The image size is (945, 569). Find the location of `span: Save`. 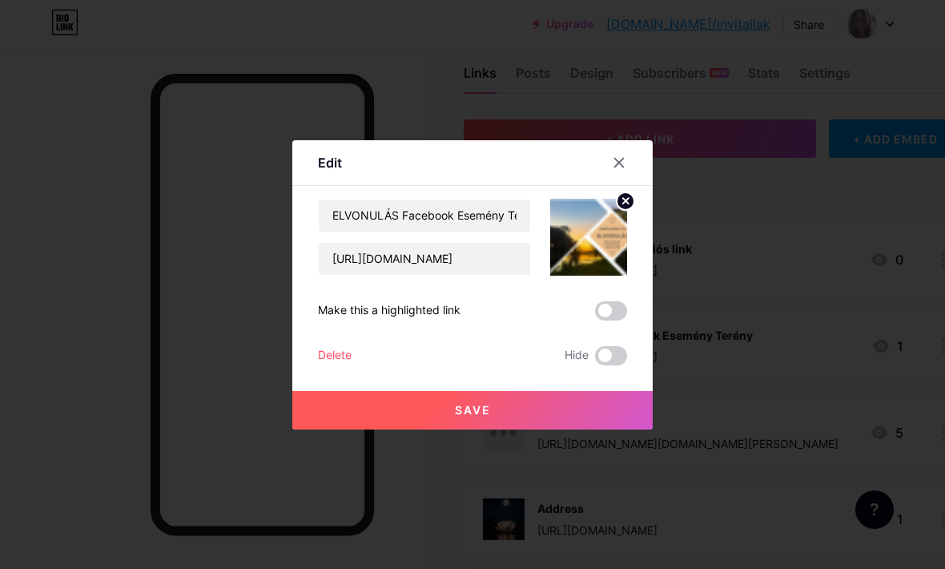

span: Save is located at coordinates (472, 409).